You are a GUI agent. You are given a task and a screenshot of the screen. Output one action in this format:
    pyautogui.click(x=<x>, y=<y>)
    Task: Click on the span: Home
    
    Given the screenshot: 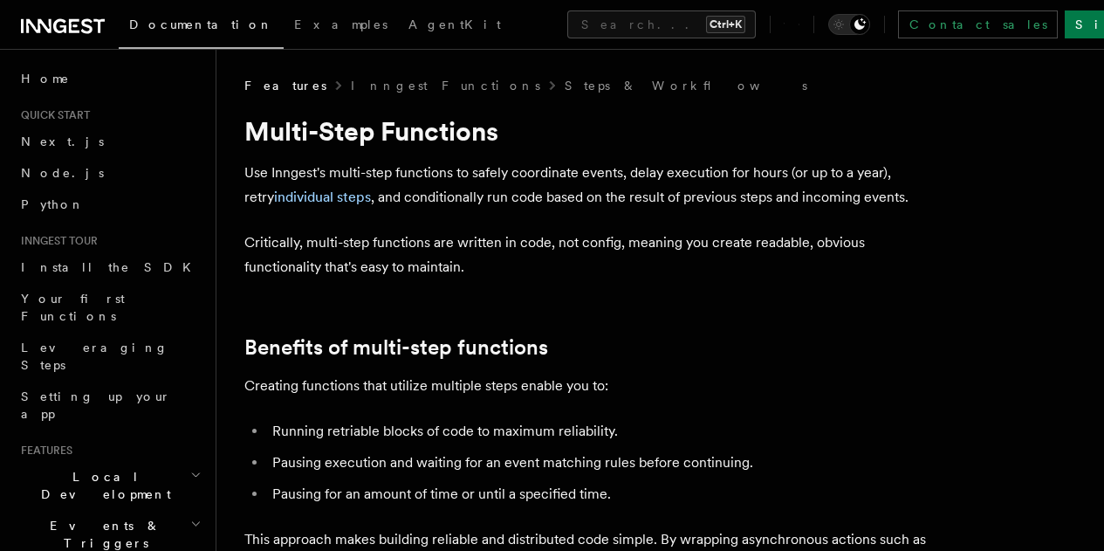 What is the action you would take?
    pyautogui.click(x=45, y=79)
    